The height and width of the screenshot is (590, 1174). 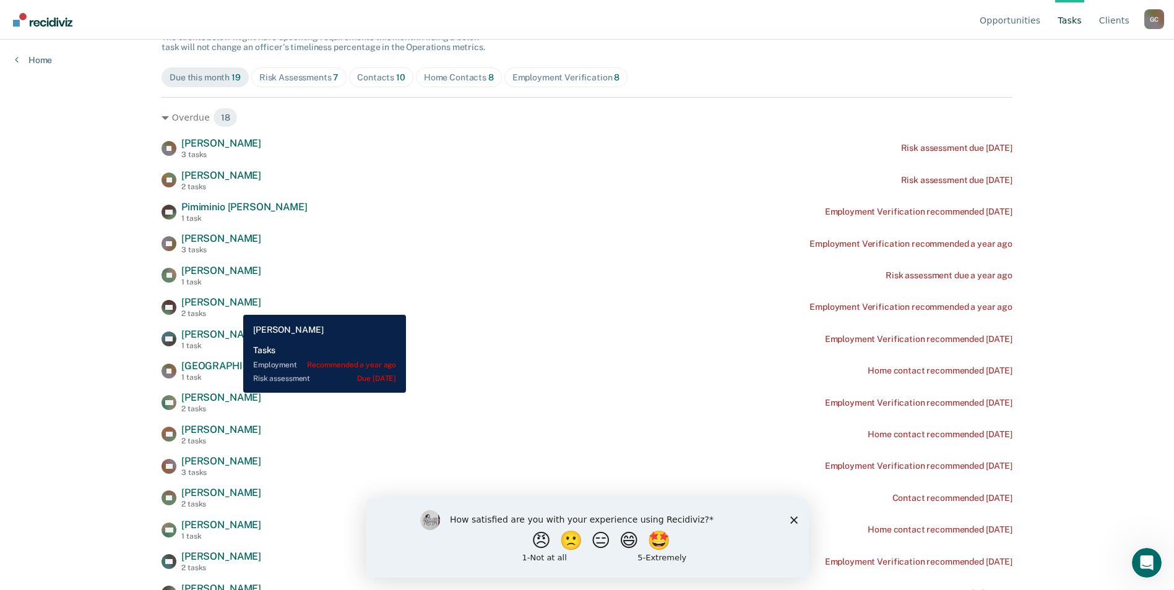 What do you see at coordinates (264, 43) in the screenshot?
I see `button: 4` at bounding box center [264, 43].